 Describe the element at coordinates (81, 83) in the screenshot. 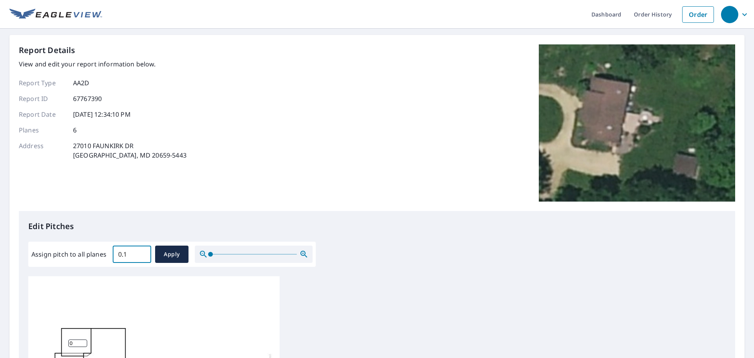

I see `p: AA2D` at that location.